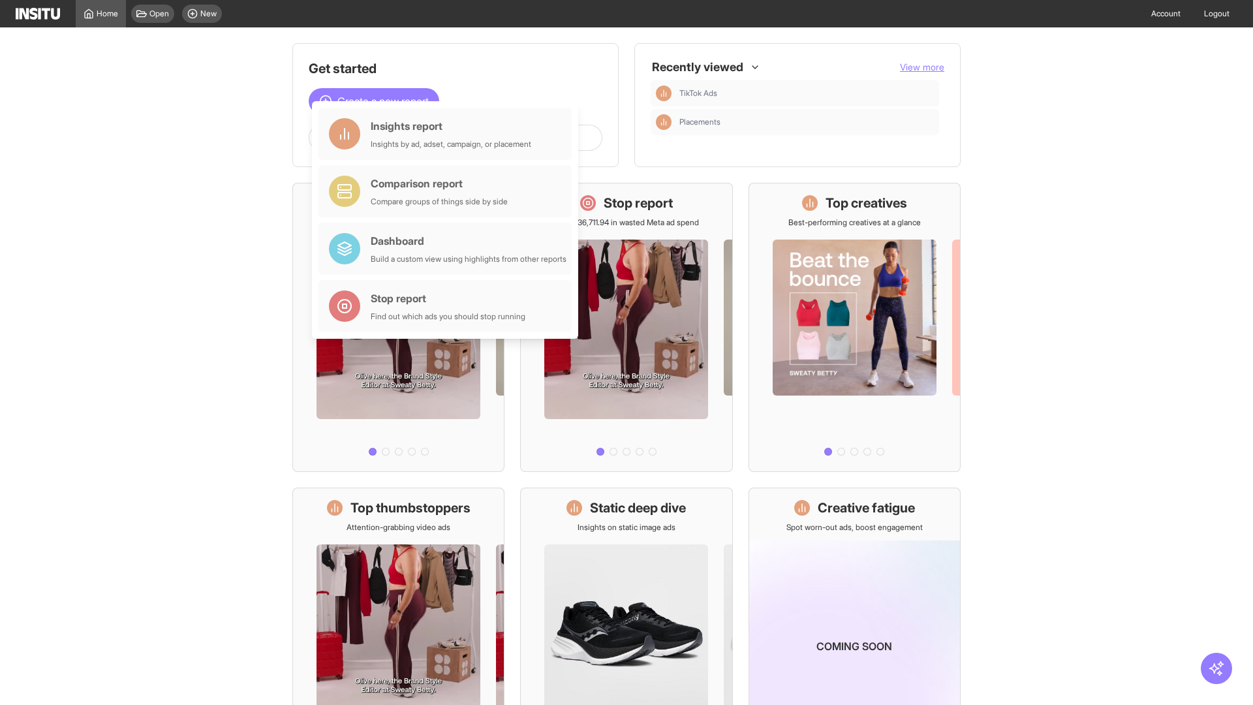  Describe the element at coordinates (922, 67) in the screenshot. I see `span: View more` at that location.